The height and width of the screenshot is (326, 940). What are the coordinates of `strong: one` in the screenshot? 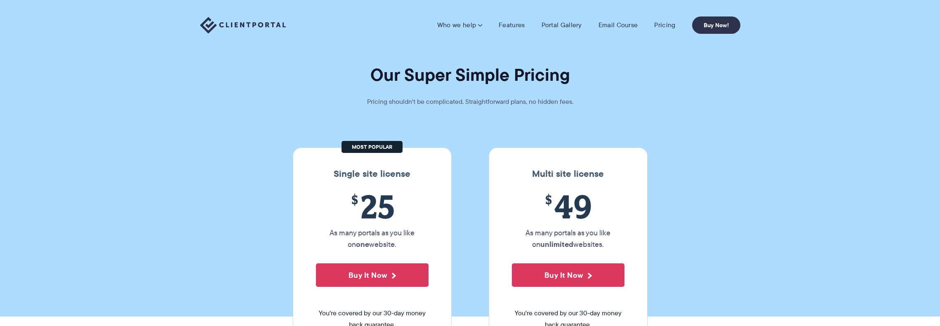 It's located at (363, 244).